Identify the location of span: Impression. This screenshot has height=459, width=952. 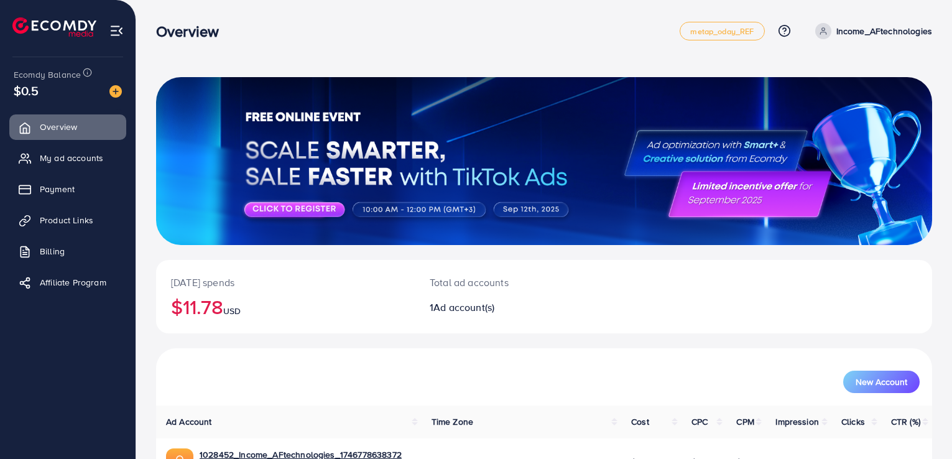
(797, 422).